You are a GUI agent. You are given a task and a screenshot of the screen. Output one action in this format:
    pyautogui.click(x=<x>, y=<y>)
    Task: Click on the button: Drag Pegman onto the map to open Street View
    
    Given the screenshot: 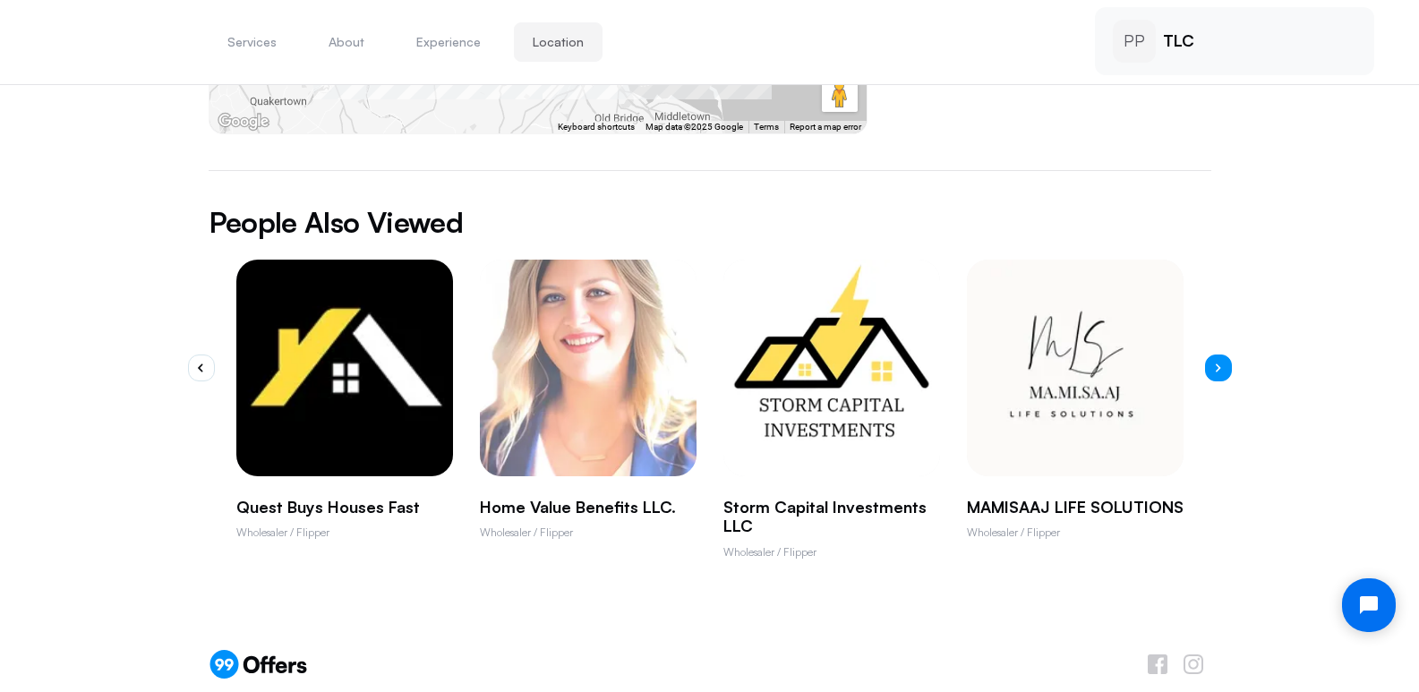 What is the action you would take?
    pyautogui.click(x=840, y=94)
    